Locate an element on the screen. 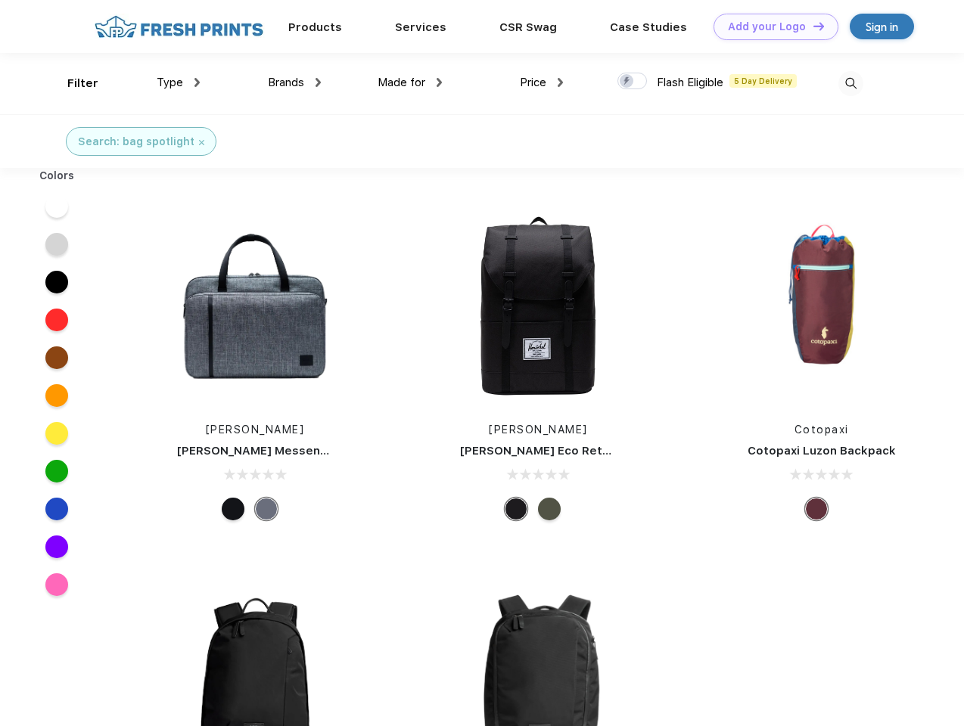 The height and width of the screenshot is (726, 964). span: Flash Eligible is located at coordinates (690, 82).